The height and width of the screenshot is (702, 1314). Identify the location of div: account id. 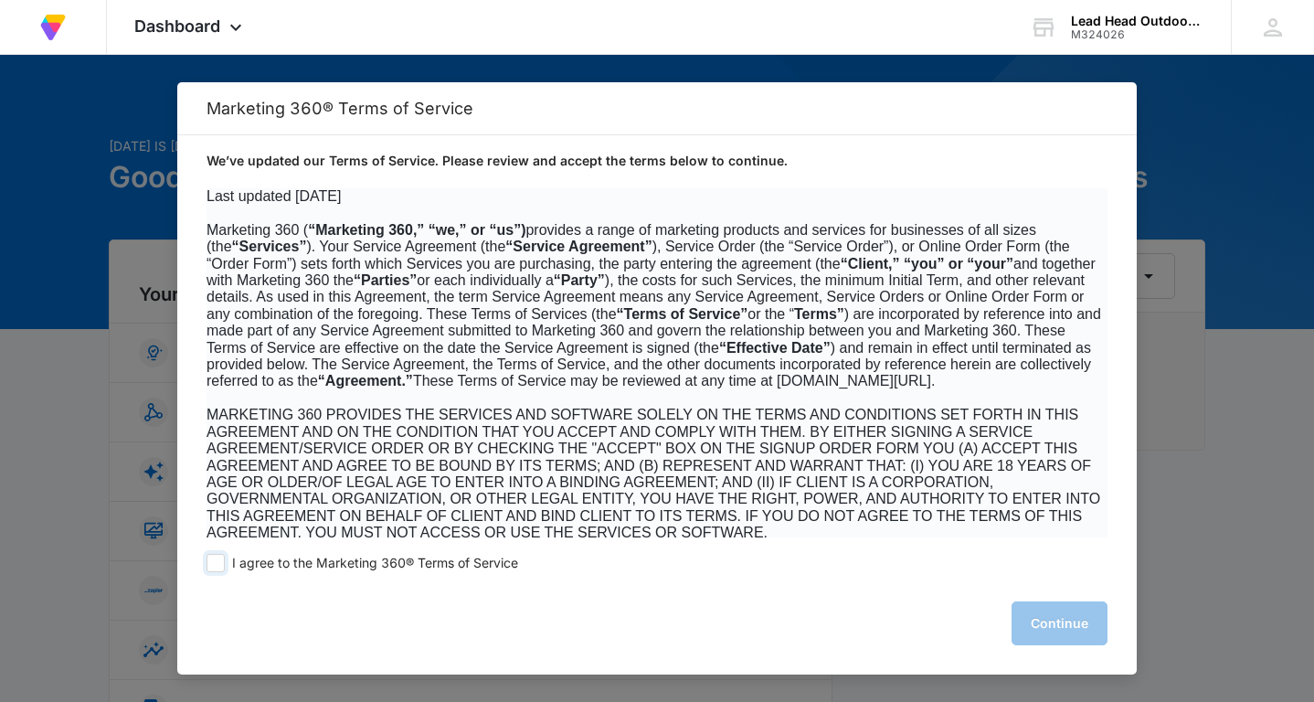
(1137, 35).